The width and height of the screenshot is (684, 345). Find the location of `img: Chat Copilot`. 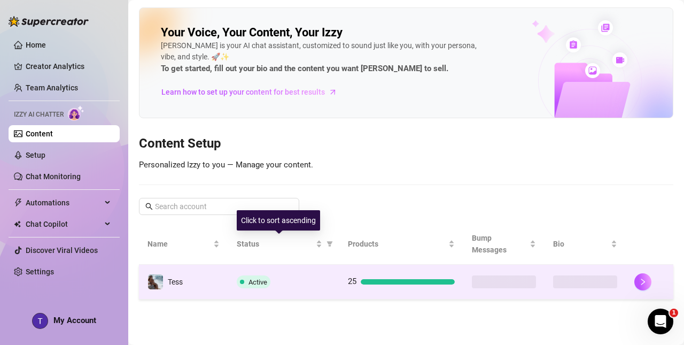

img: Chat Copilot is located at coordinates (17, 224).